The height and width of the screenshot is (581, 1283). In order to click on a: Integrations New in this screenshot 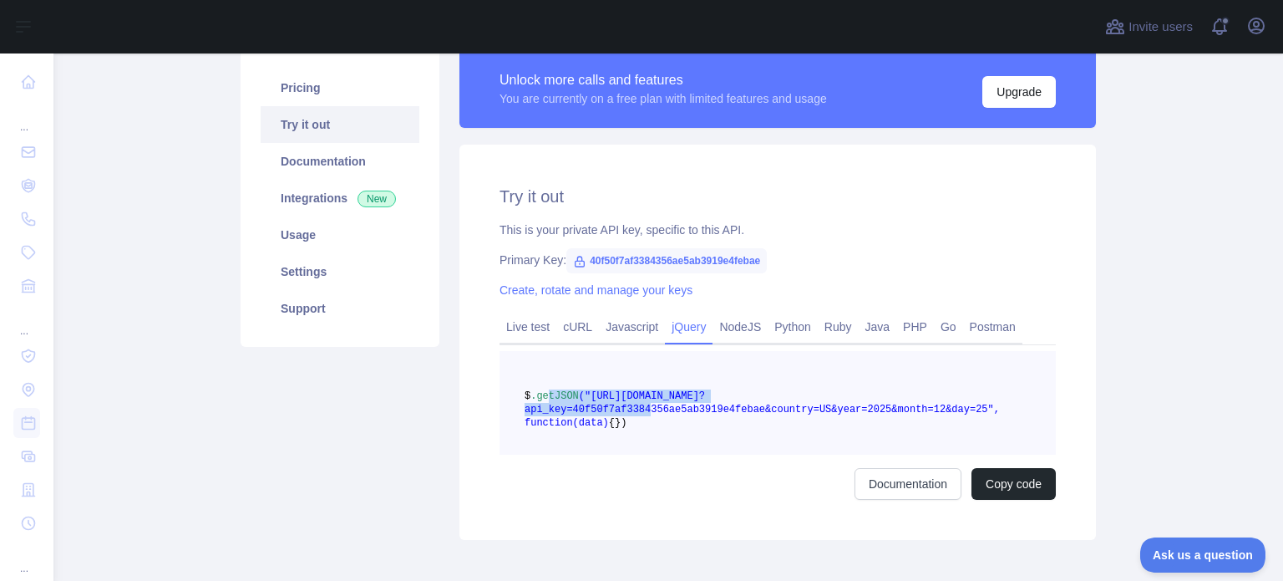, I will do `click(340, 198)`.